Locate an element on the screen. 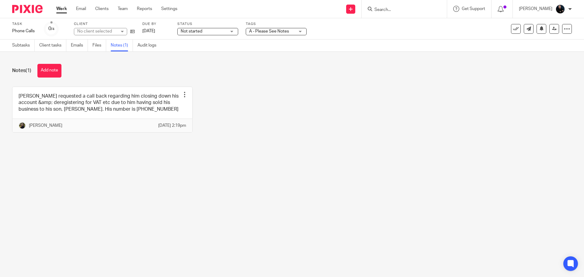 The height and width of the screenshot is (277, 584). label: Status is located at coordinates (208, 24).